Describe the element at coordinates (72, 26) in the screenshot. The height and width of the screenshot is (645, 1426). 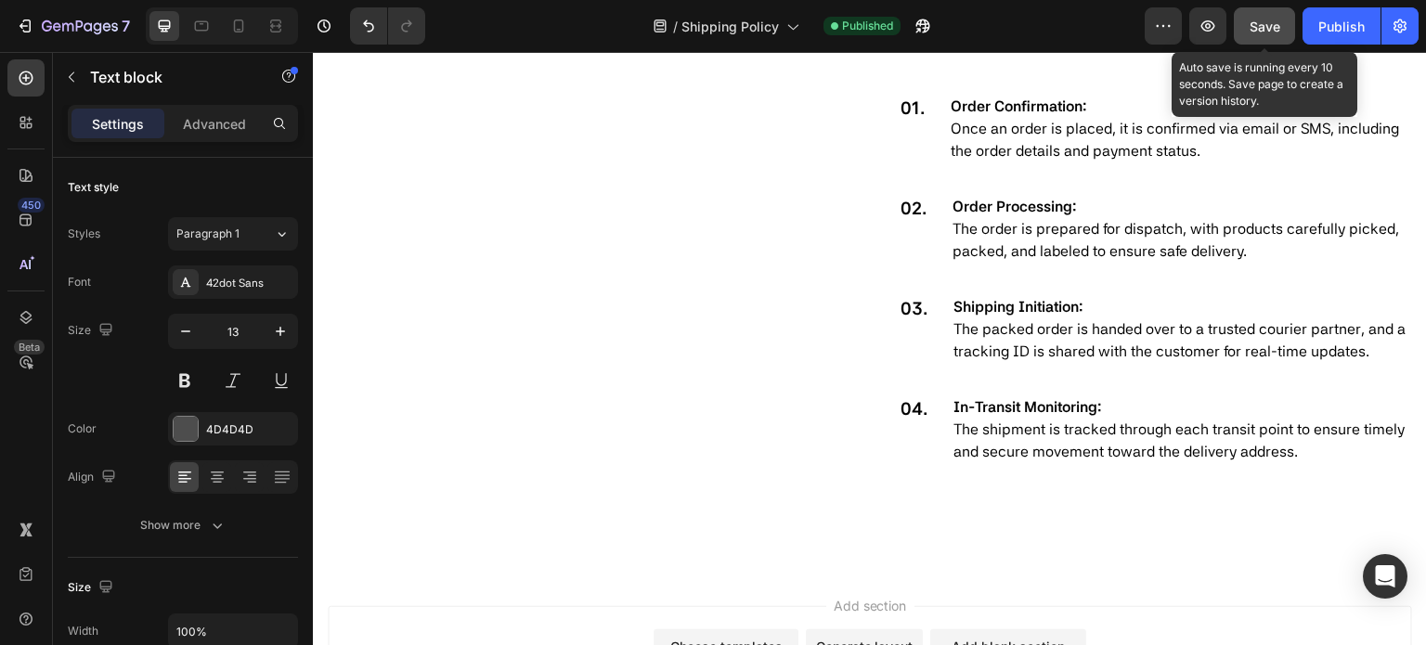
I see `button: 7` at that location.